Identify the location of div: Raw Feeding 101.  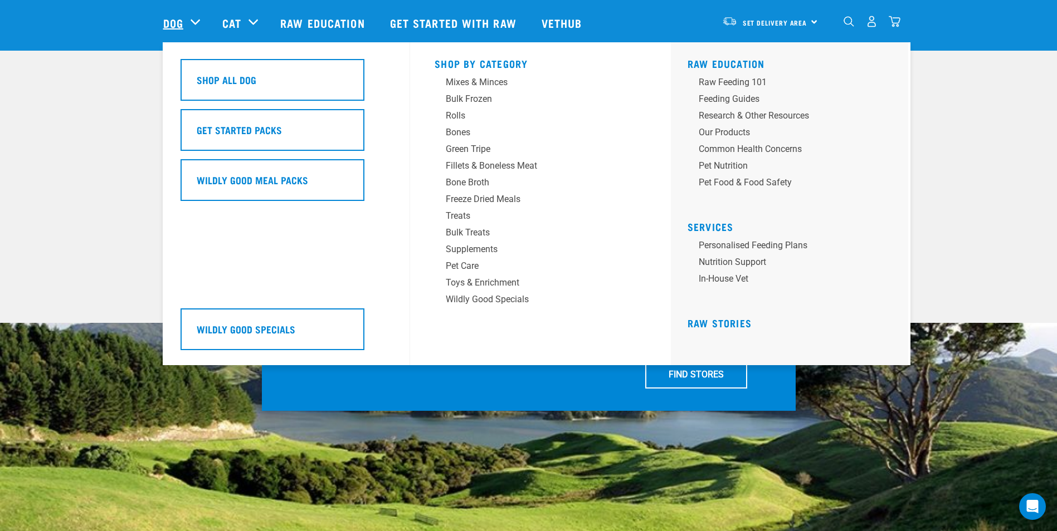
(786, 82).